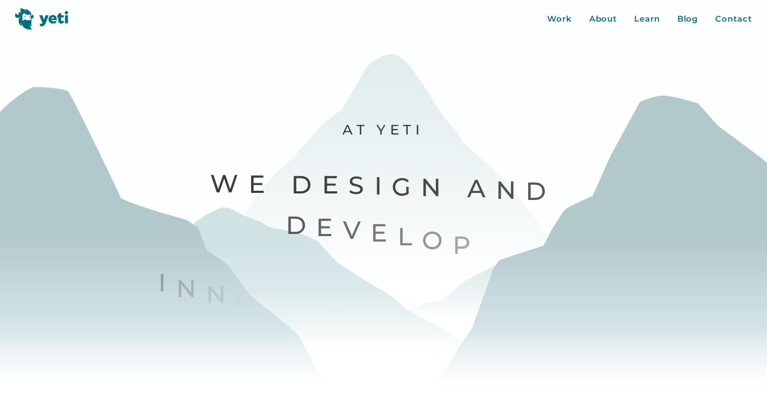  Describe the element at coordinates (560, 19) in the screenshot. I see `div: Work` at that location.